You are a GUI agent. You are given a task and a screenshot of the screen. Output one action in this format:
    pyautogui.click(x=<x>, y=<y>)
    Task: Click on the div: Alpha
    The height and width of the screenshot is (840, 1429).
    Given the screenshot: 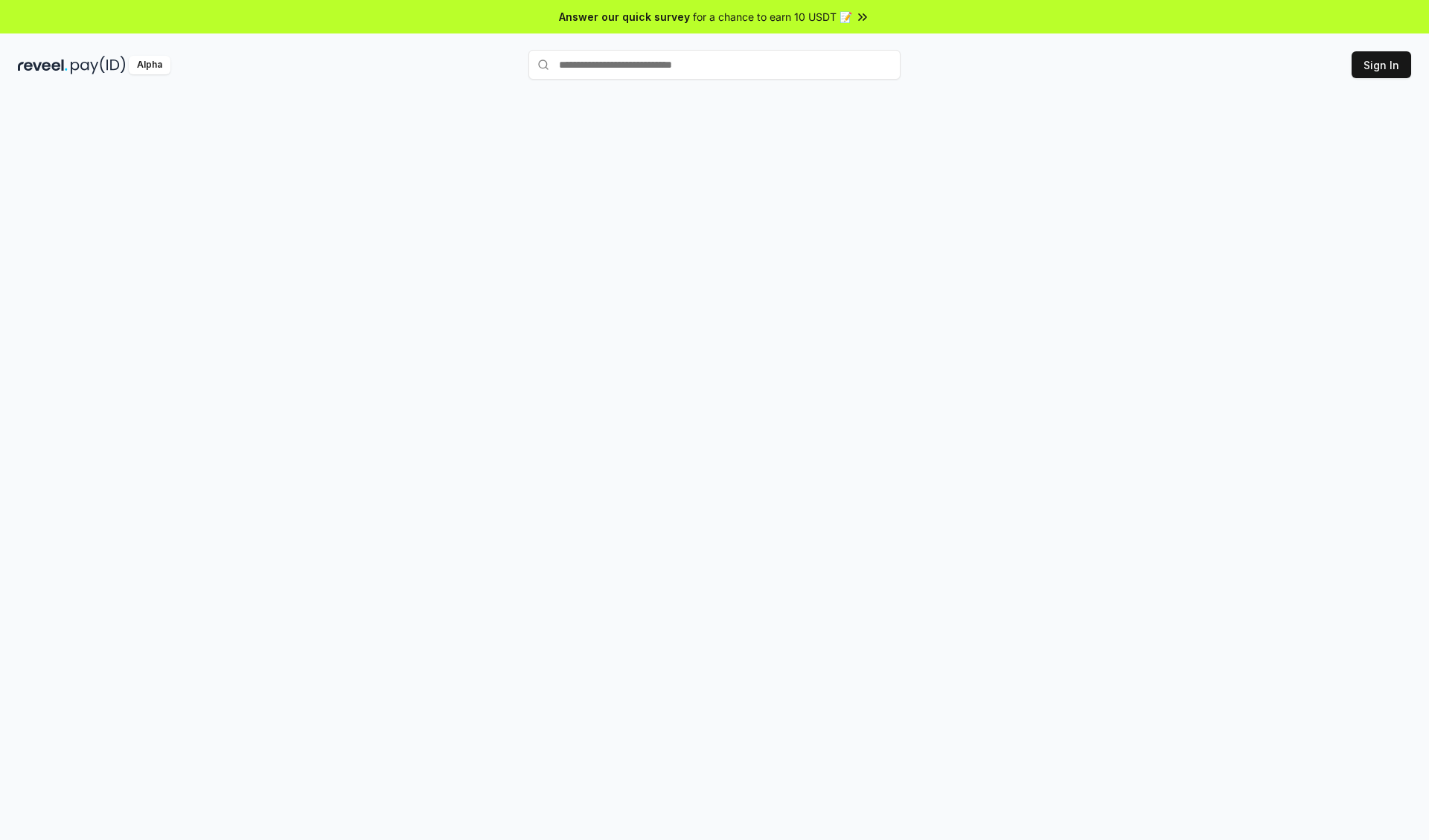 What is the action you would take?
    pyautogui.click(x=149, y=65)
    